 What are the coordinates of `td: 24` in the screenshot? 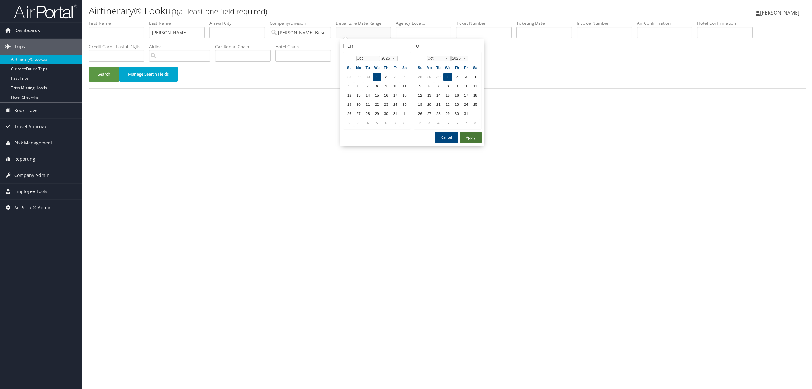 It's located at (466, 104).